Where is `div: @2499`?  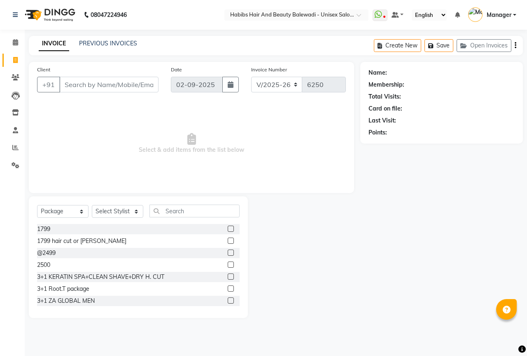
div: @2499 is located at coordinates (46, 253).